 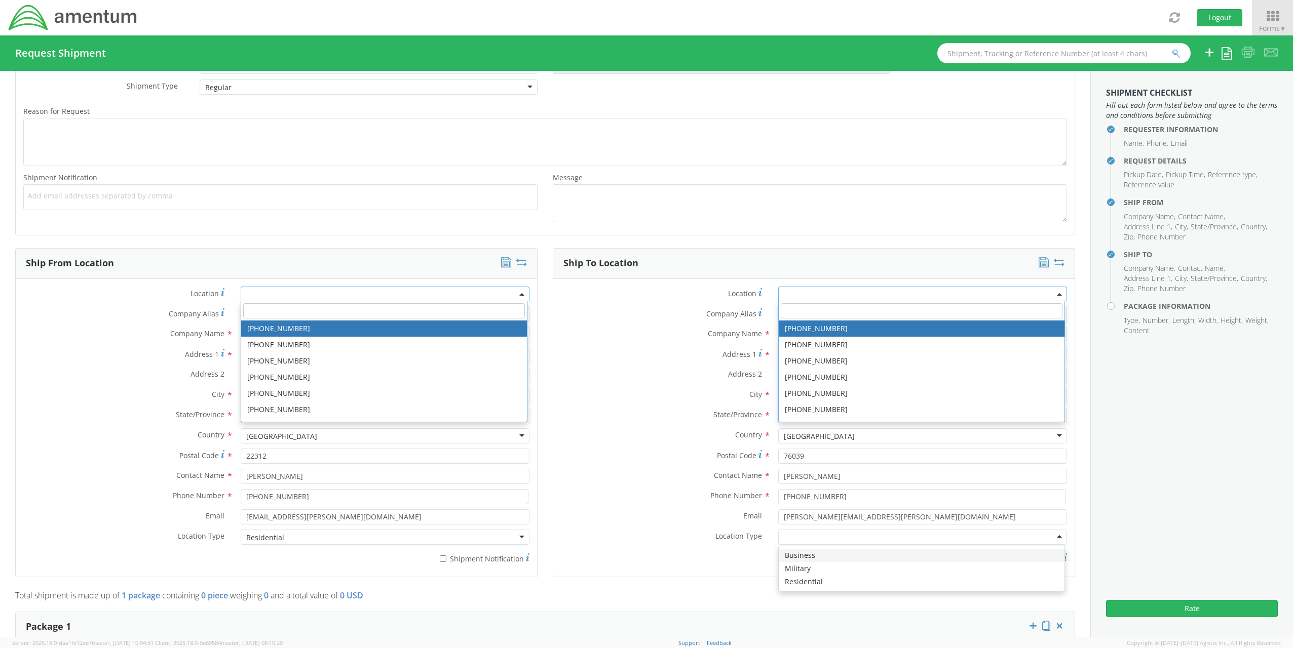 I want to click on h4: Ship From, so click(x=1200, y=202).